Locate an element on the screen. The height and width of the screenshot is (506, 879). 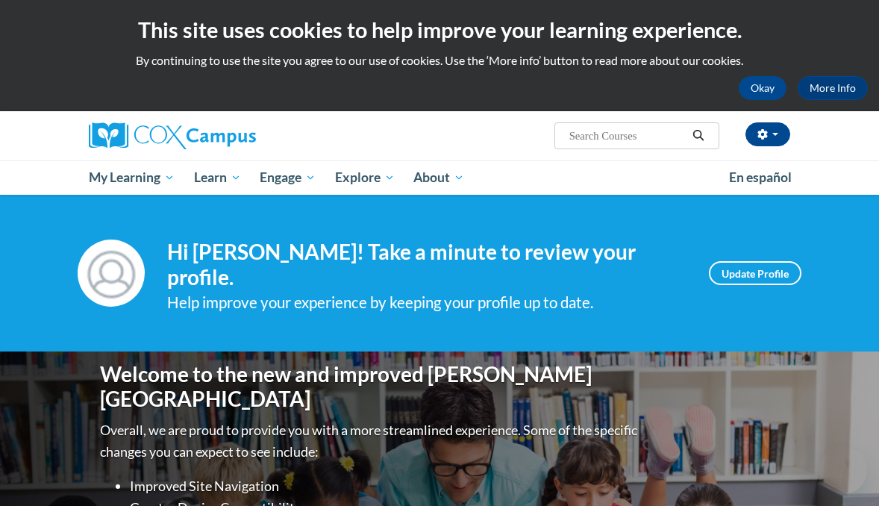
a: Update Profile is located at coordinates (755, 273).